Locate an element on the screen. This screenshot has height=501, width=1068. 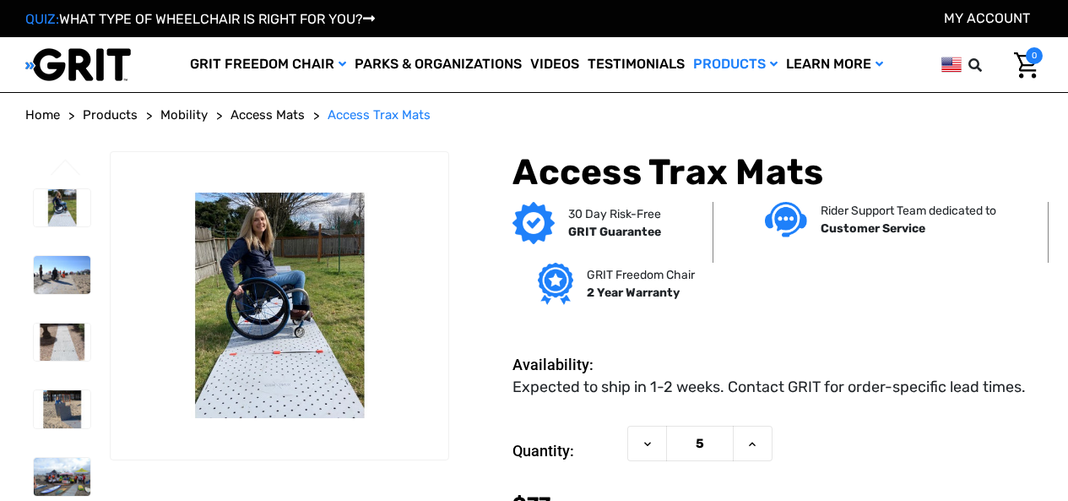
img: GRIT All-Terrain Wheelchair and Mobility Equipment is located at coordinates (78, 64).